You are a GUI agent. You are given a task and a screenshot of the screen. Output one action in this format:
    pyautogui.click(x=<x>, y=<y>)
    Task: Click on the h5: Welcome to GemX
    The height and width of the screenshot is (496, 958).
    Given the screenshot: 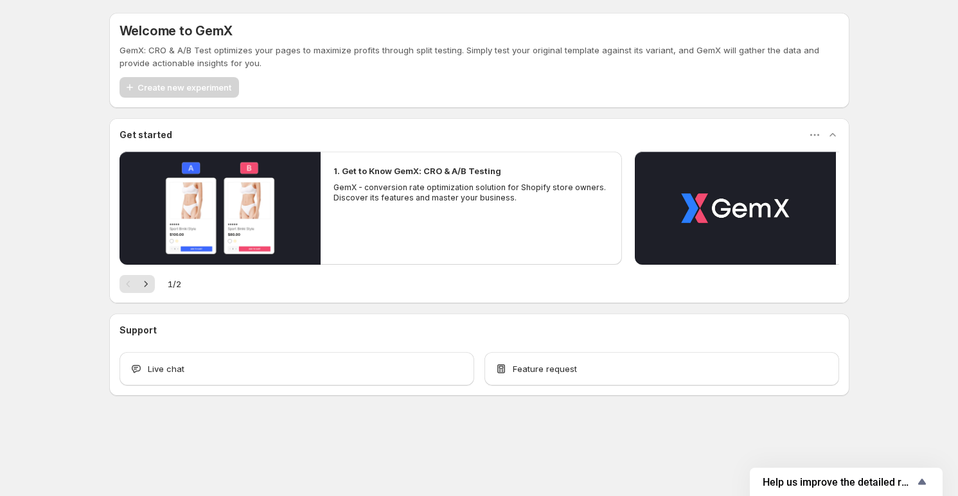 What is the action you would take?
    pyautogui.click(x=176, y=31)
    